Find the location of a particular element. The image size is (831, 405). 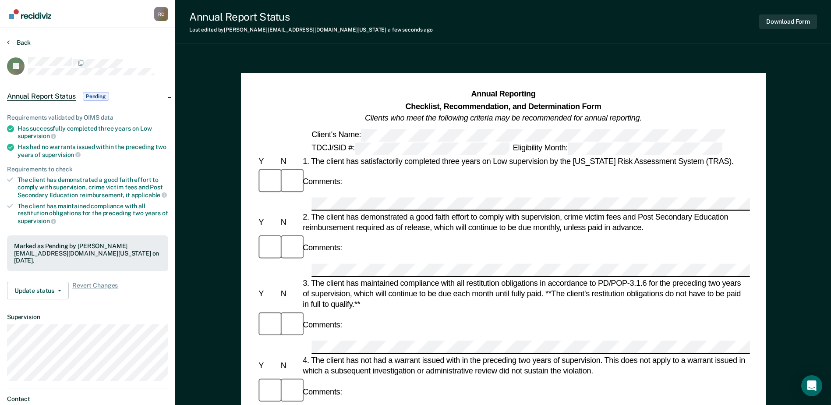

span: Annual Report Status is located at coordinates (41, 96).